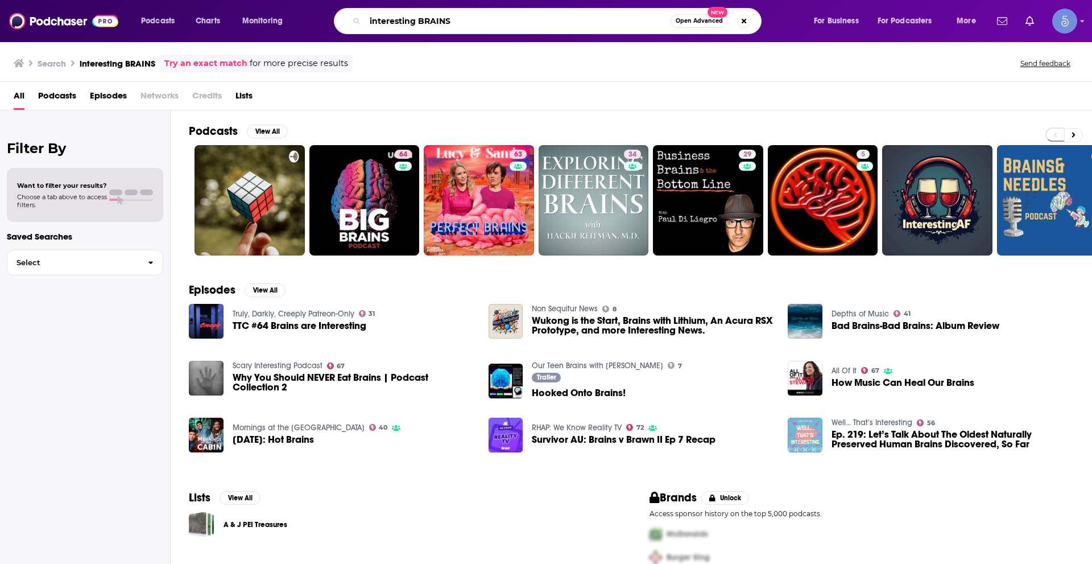 The image size is (1092, 564). I want to click on a: Our Teen Brains with Shivek, so click(597, 365).